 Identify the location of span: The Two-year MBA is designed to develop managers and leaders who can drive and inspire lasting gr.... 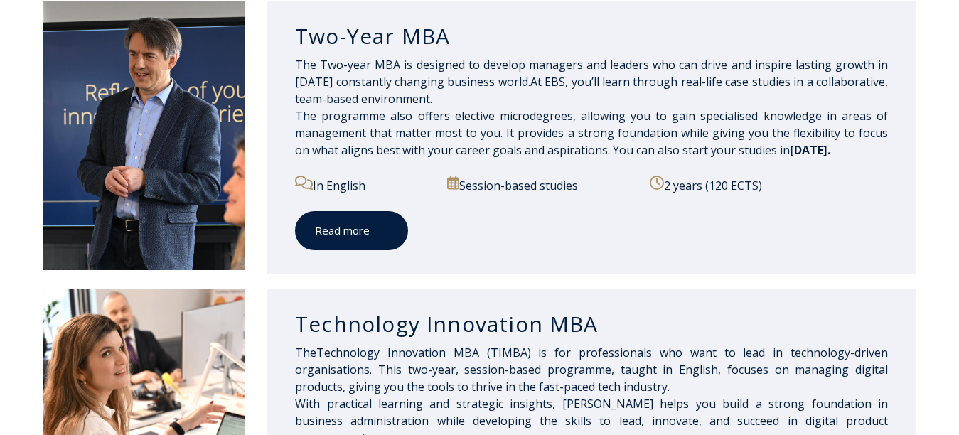
(591, 107).